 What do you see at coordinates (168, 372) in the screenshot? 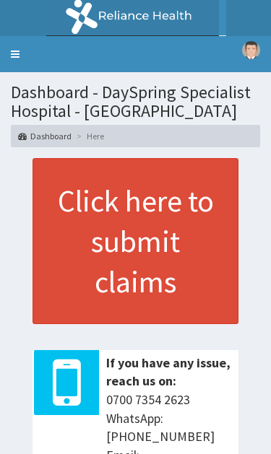
I see `b: If you have any issue, reach us on:` at bounding box center [168, 372].